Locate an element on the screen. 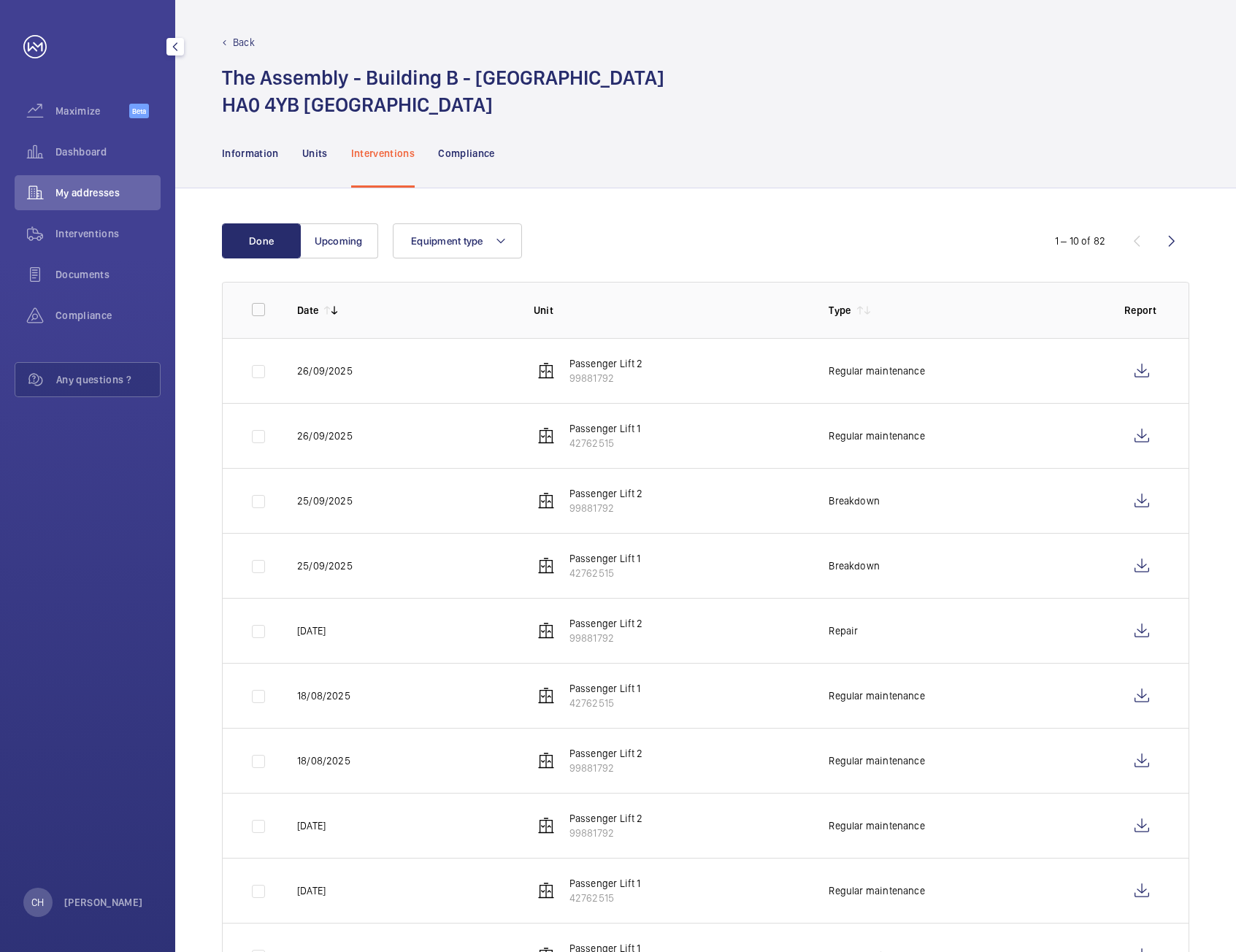  span: Any questions ? is located at coordinates (108, 380).